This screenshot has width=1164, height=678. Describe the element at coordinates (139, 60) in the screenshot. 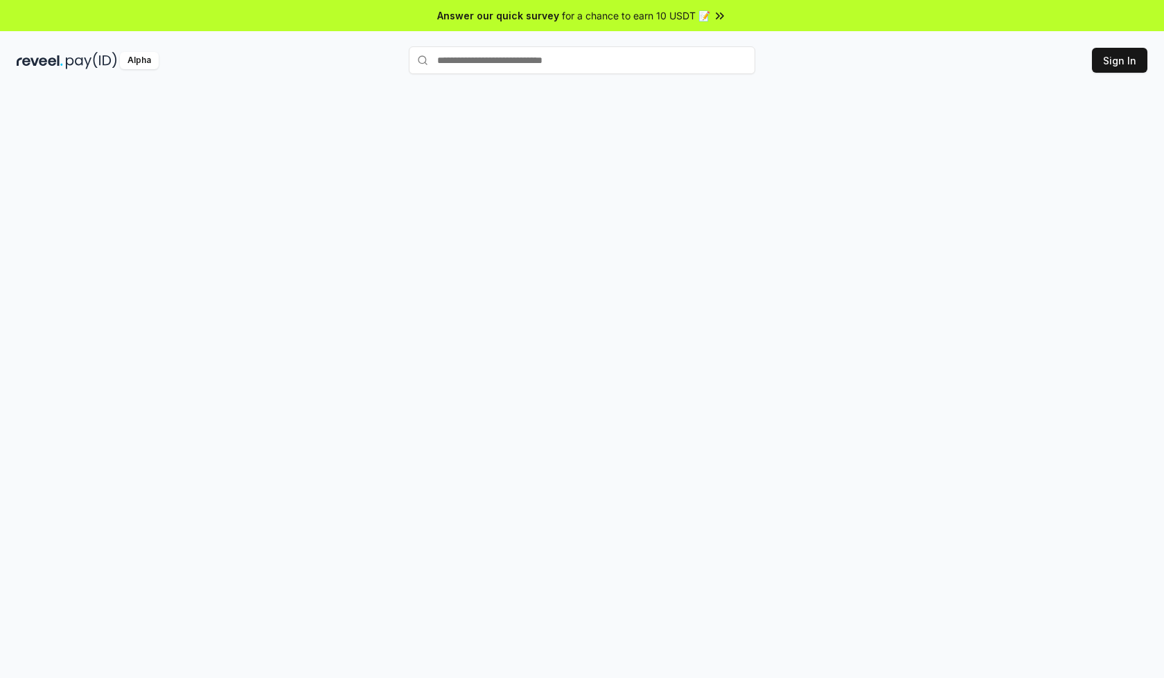

I see `div: Alpha` at that location.